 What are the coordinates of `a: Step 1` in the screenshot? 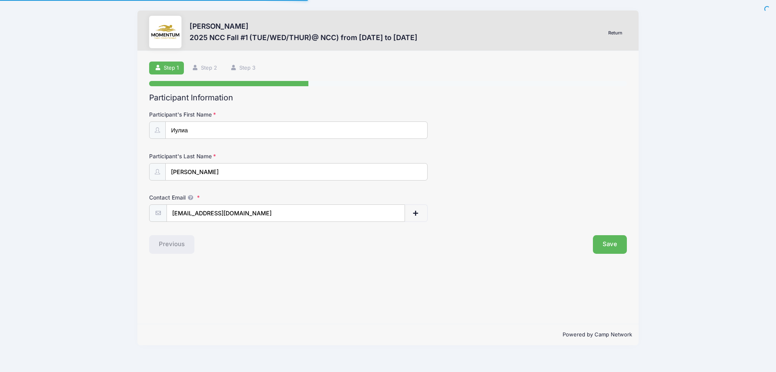 It's located at (167, 68).